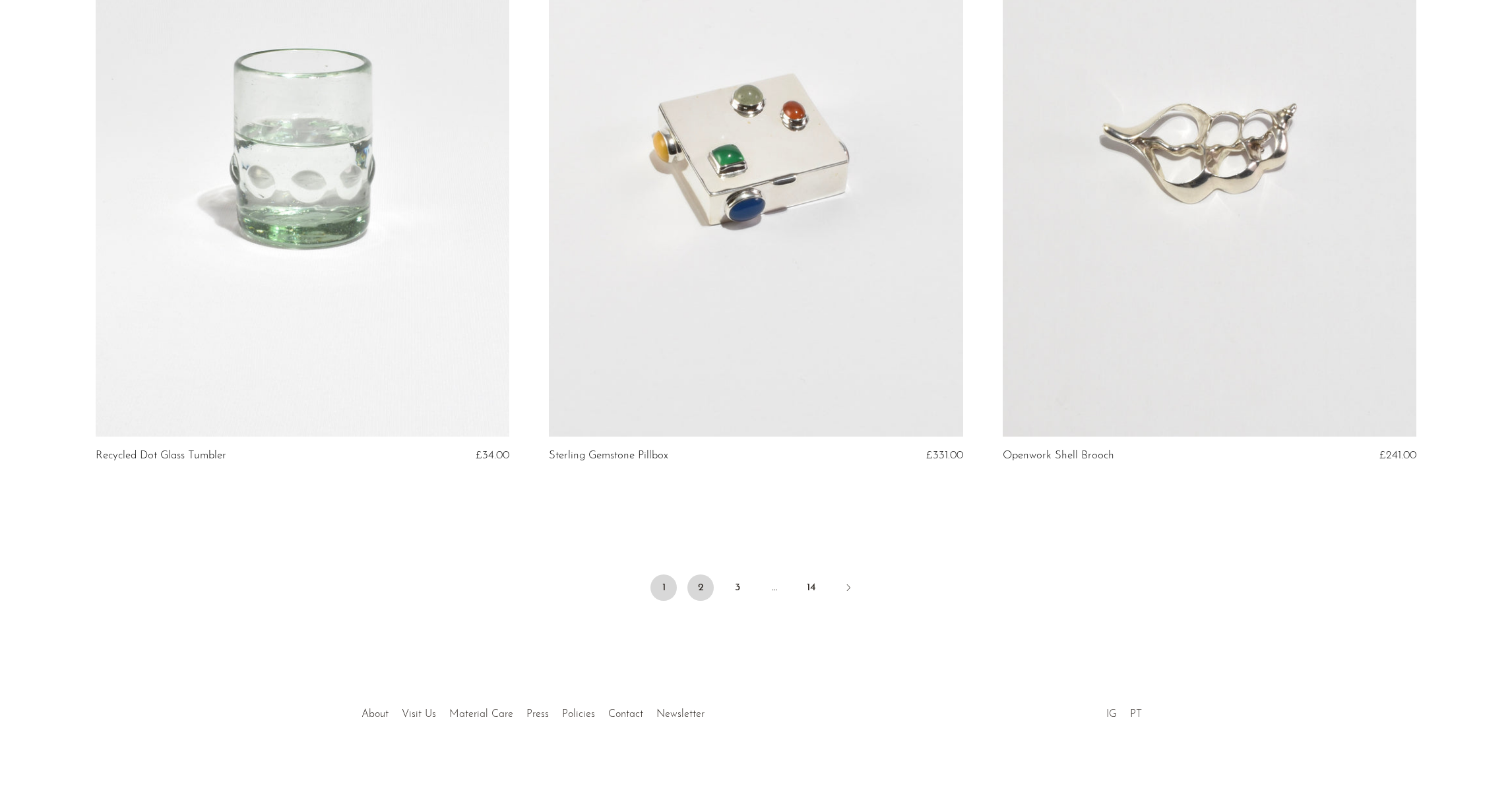 Image resolution: width=1512 pixels, height=802 pixels. I want to click on a: Next, so click(848, 590).